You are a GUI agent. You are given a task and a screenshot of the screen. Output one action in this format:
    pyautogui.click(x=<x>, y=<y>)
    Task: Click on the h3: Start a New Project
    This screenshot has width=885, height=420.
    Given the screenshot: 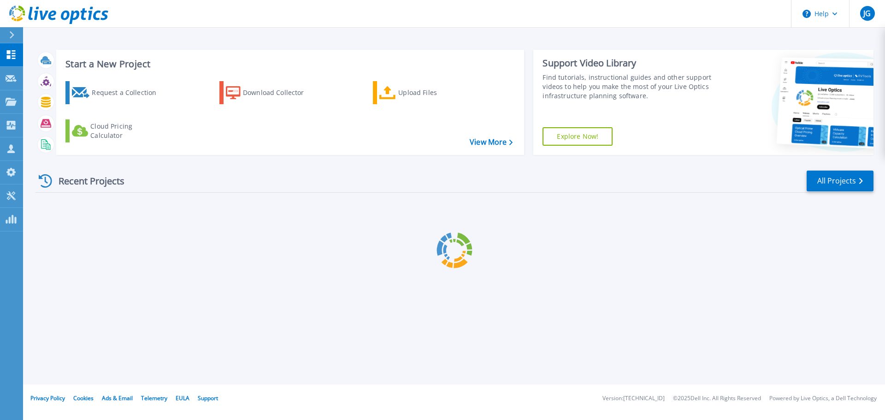 What is the action you would take?
    pyautogui.click(x=289, y=64)
    